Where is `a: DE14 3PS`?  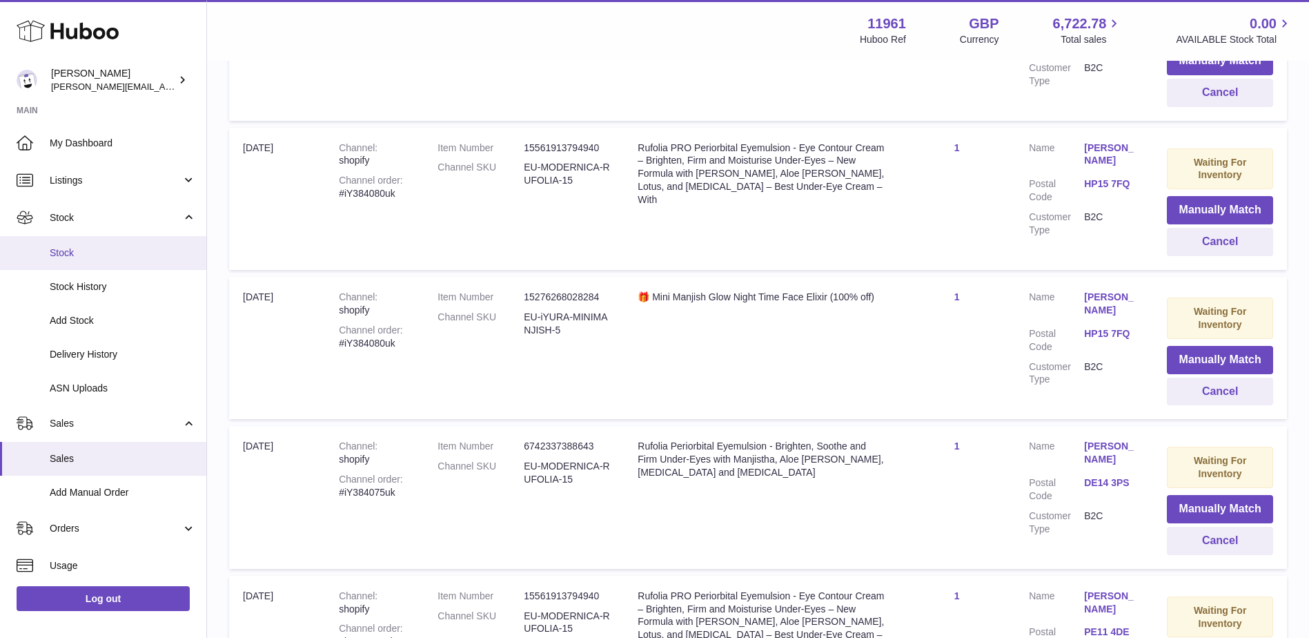
a: DE14 3PS is located at coordinates (1112, 482).